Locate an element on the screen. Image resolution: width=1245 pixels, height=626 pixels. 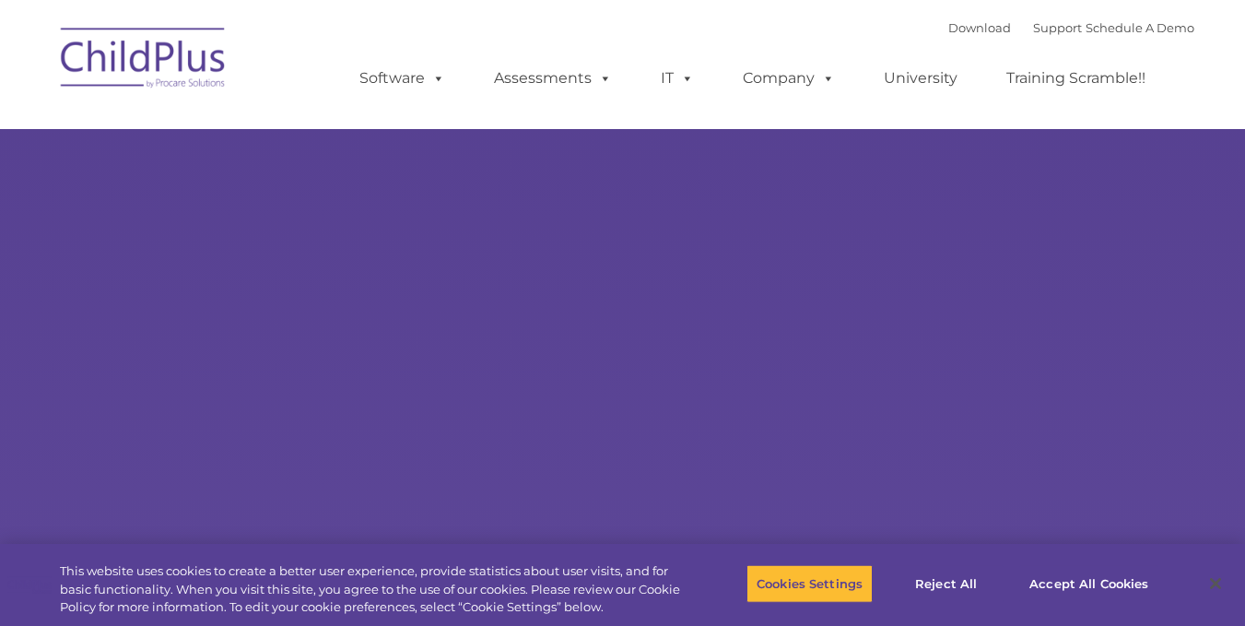
img: ChildPlus by Procare Solutions is located at coordinates (144, 61).